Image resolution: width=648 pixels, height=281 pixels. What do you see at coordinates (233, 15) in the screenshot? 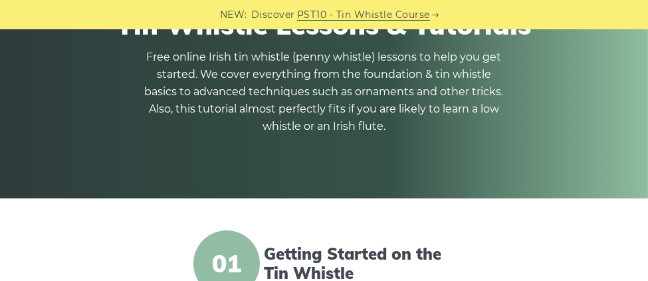
I see `span: NEW:` at bounding box center [233, 15].